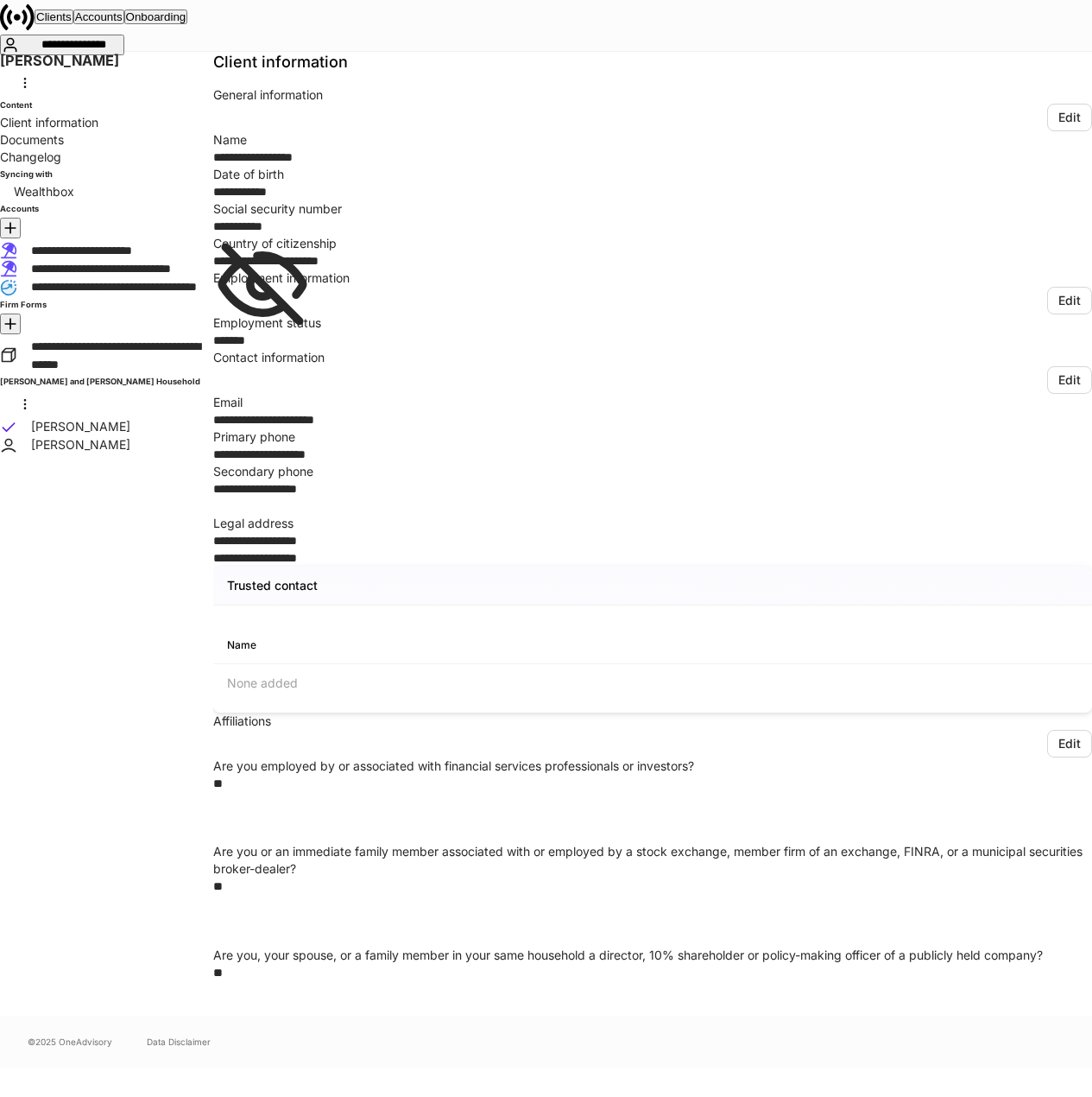 The width and height of the screenshot is (1092, 1097). Describe the element at coordinates (99, 16) in the screenshot. I see `button: Accounts` at that location.